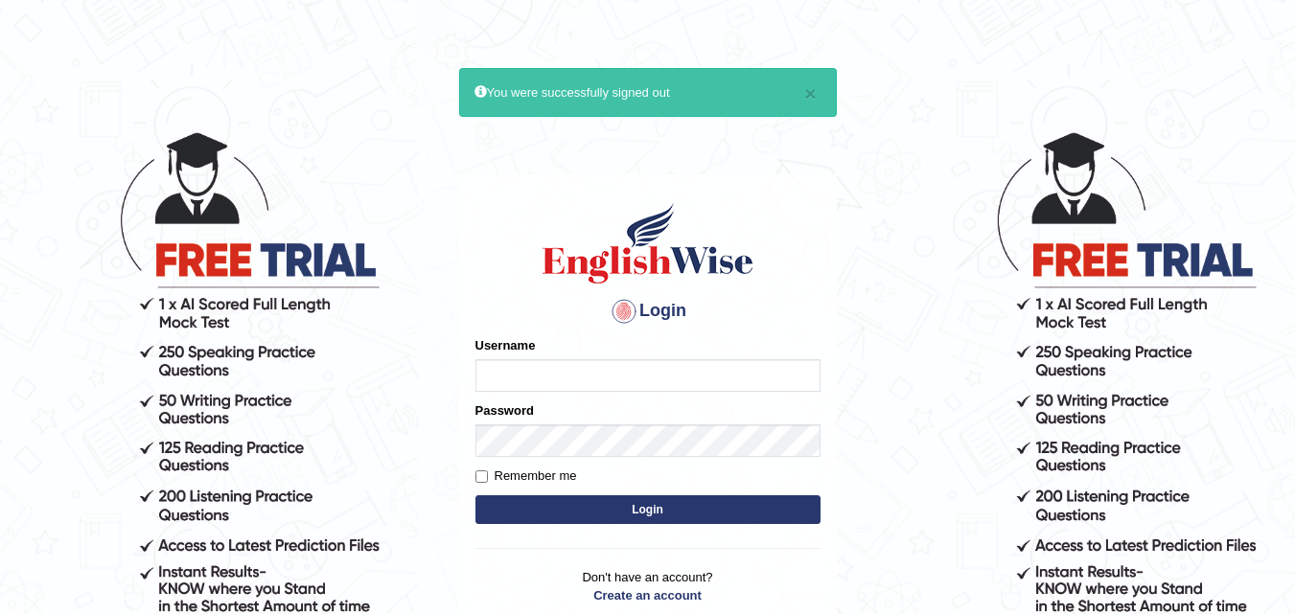  I want to click on input: Remember me, so click(481, 476).